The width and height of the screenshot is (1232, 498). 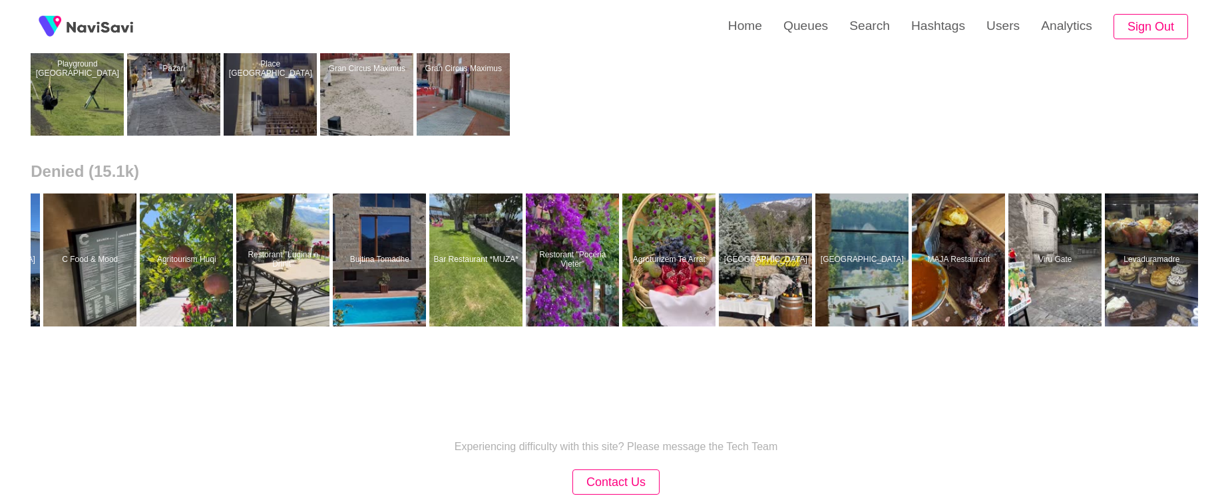 I want to click on button: Contact Us, so click(x=616, y=483).